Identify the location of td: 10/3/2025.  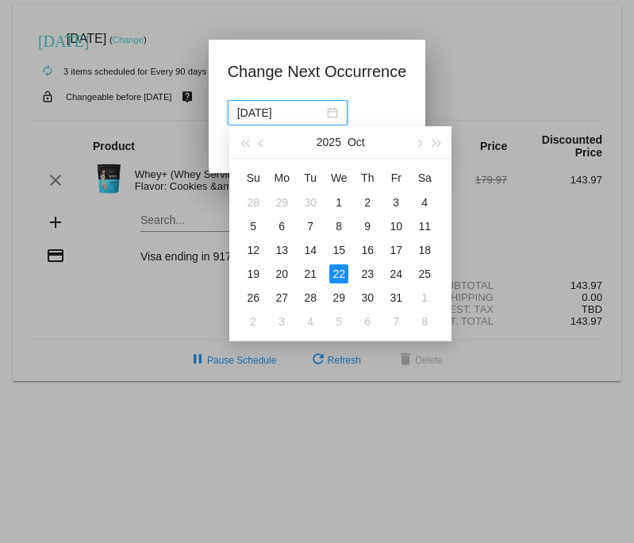
(396, 202).